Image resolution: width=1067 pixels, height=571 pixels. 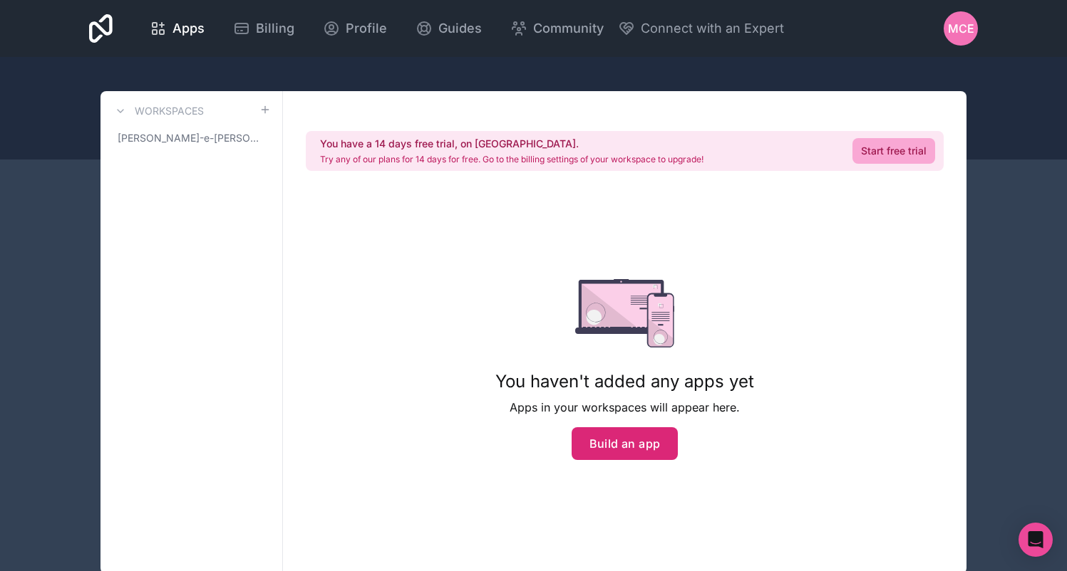 I want to click on span: Profile, so click(x=366, y=29).